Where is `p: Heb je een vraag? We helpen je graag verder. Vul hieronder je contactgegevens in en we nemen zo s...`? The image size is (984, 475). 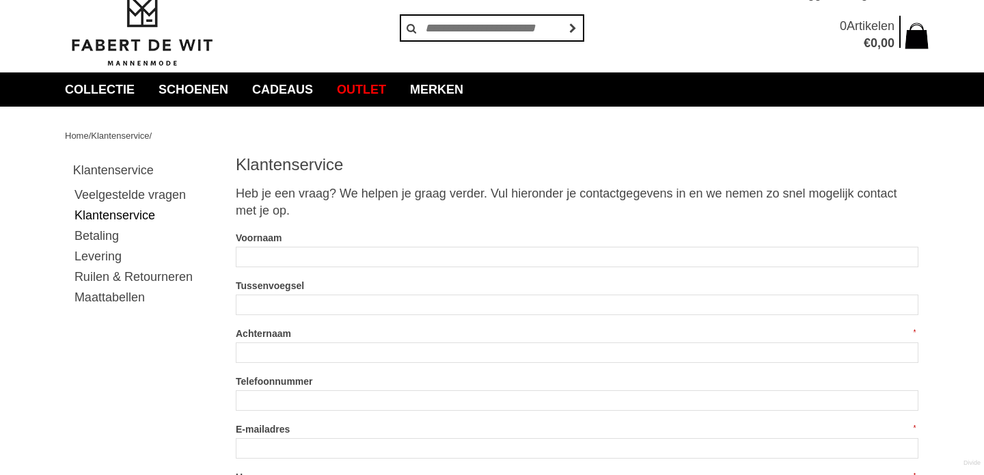 p: Heb je een vraag? We helpen je graag verder. Vul hieronder je contactgegevens in en we nemen zo s... is located at coordinates (577, 202).